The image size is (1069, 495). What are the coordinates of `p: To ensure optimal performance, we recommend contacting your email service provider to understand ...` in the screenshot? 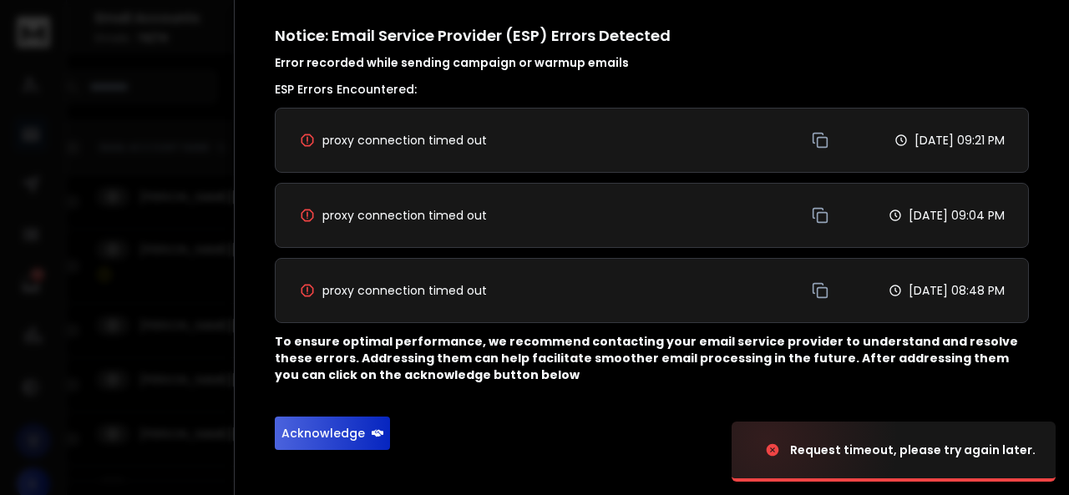 It's located at (651, 358).